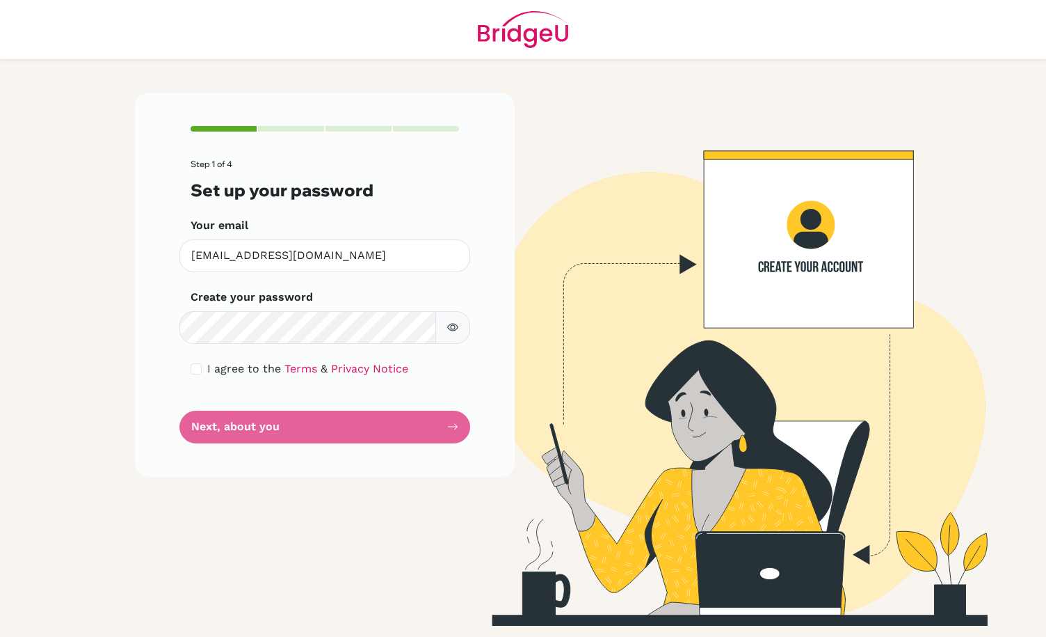 This screenshot has height=637, width=1046. What do you see at coordinates (301, 368) in the screenshot?
I see `a: Terms` at bounding box center [301, 368].